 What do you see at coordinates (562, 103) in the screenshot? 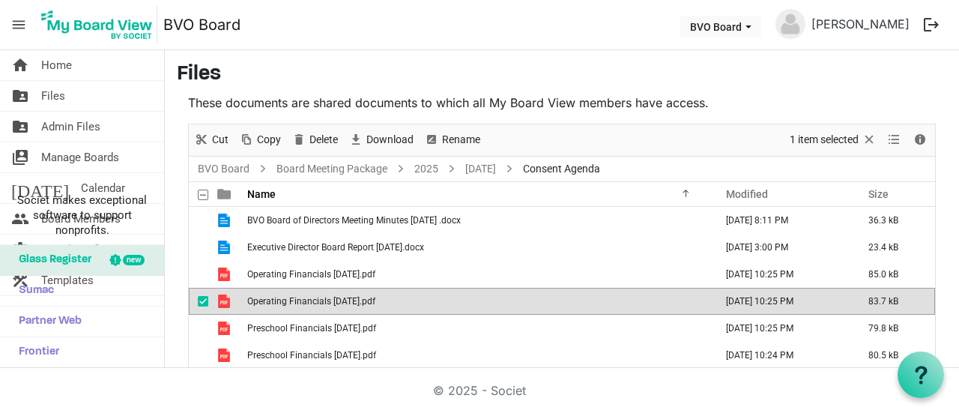
I see `p: These documents are shared documents to which all My Board View members have access.` at bounding box center [562, 103].